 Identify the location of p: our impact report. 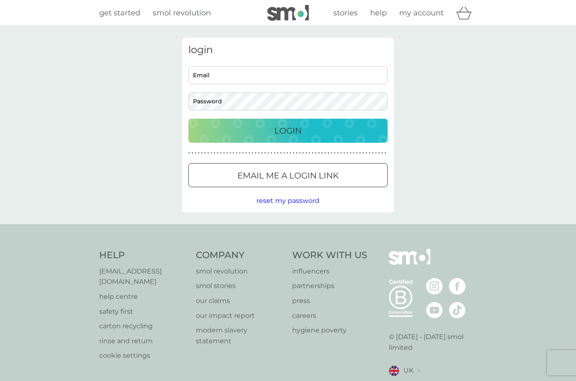
(240, 316).